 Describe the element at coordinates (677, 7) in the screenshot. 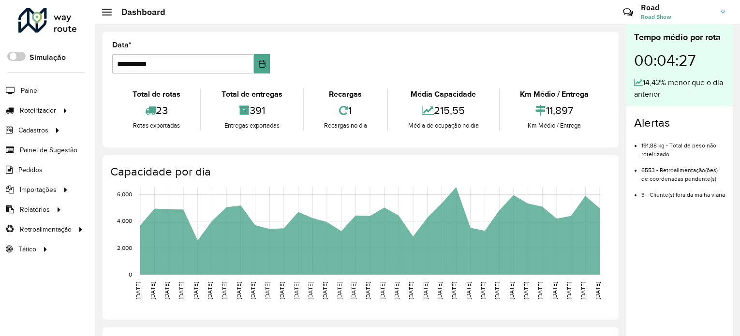

I see `h3: Road` at that location.